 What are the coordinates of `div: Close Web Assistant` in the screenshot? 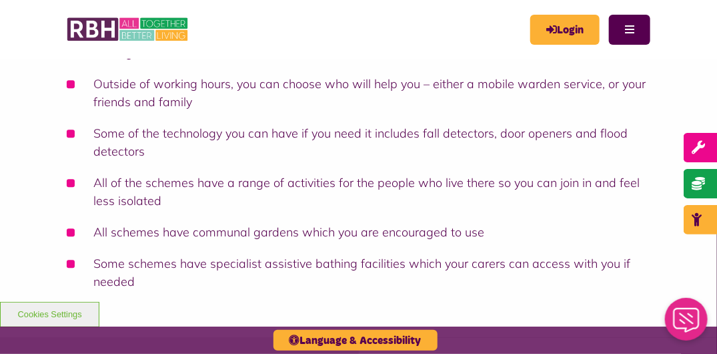 It's located at (29, 25).